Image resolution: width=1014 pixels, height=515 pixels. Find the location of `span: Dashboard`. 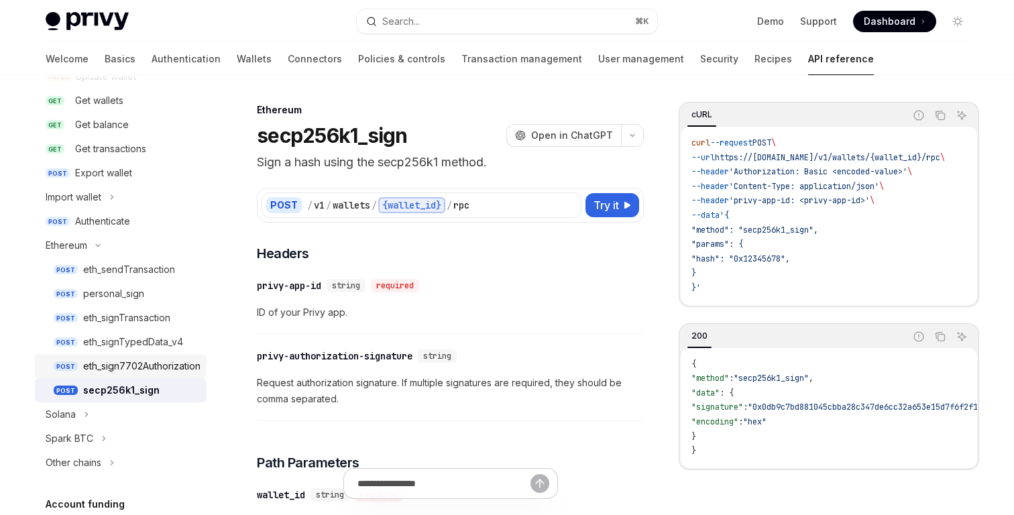

span: Dashboard is located at coordinates (889, 21).